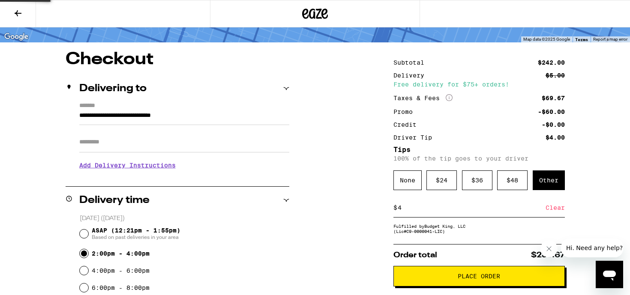 Image resolution: width=630 pixels, height=295 pixels. I want to click on div: $242.00, so click(551, 63).